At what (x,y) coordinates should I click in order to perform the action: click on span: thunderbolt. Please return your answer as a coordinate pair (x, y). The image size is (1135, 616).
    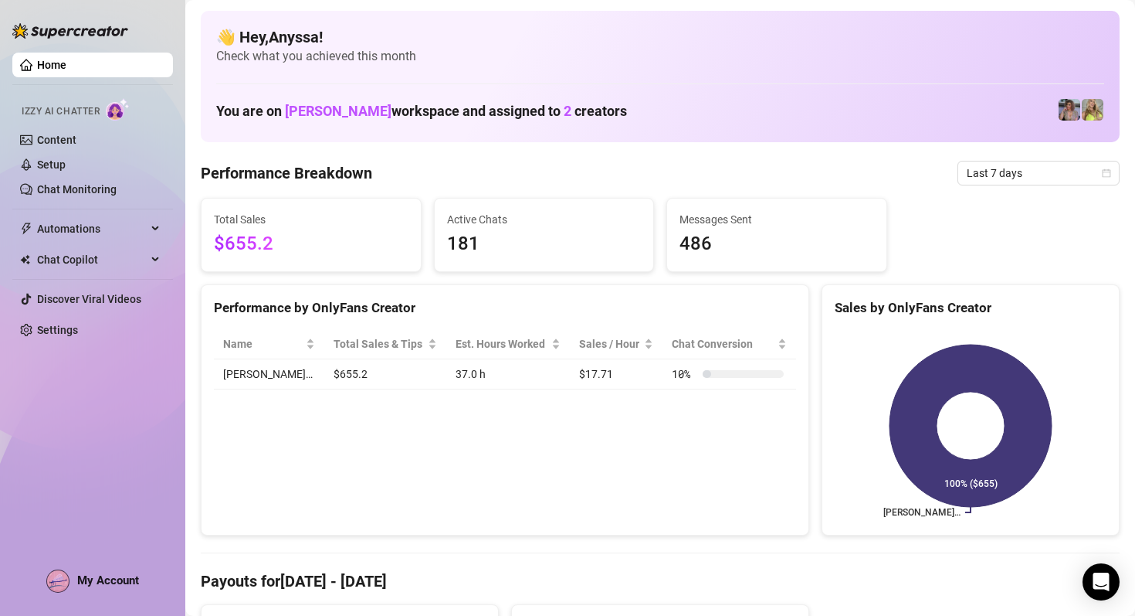
    Looking at the image, I should click on (26, 229).